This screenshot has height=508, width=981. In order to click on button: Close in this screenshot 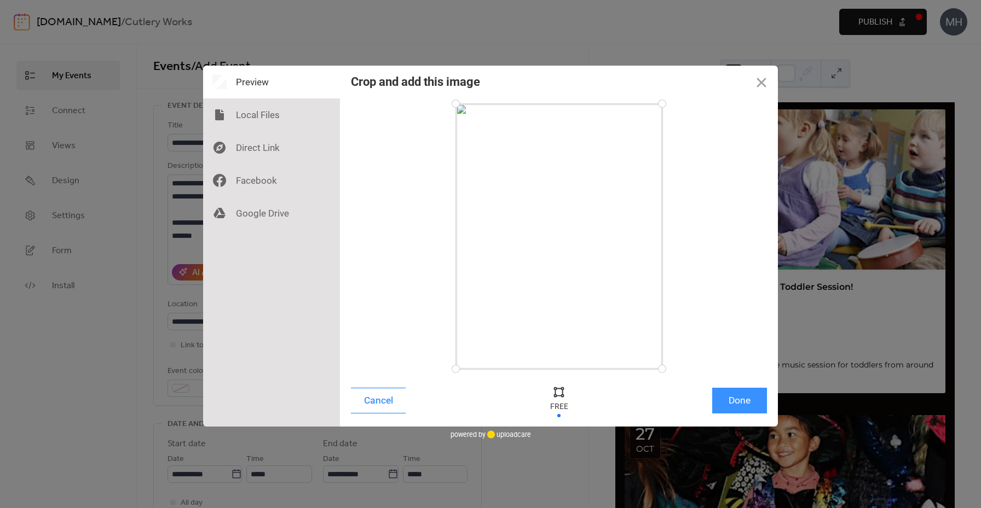, I will do `click(761, 82)`.